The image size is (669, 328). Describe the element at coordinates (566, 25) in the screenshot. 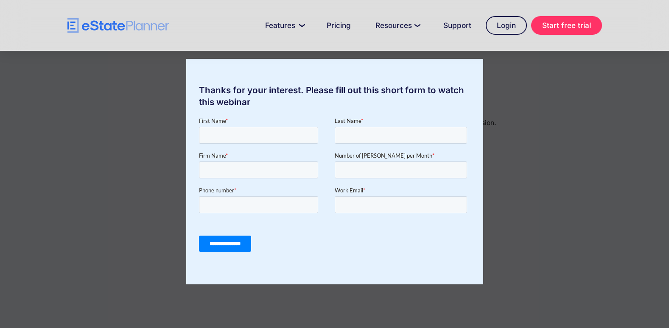

I see `a: Start free trial` at that location.